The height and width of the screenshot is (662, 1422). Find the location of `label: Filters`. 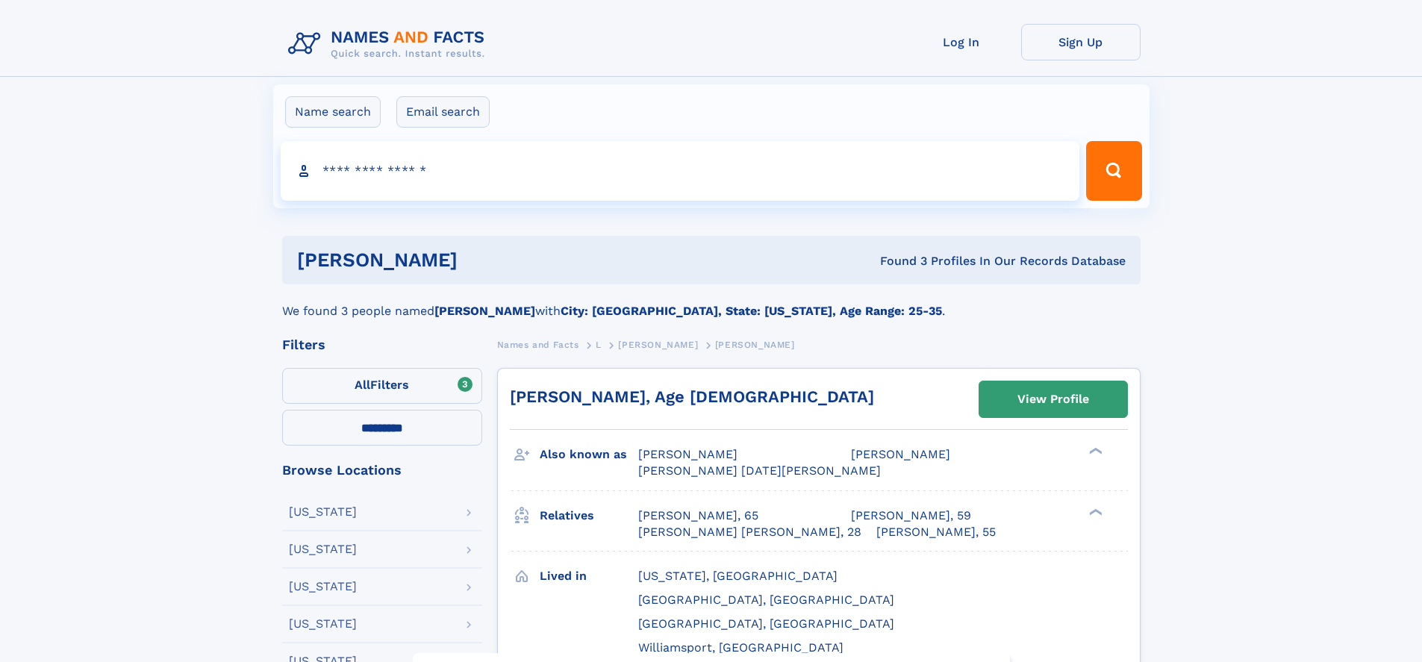

label: Filters is located at coordinates (382, 386).